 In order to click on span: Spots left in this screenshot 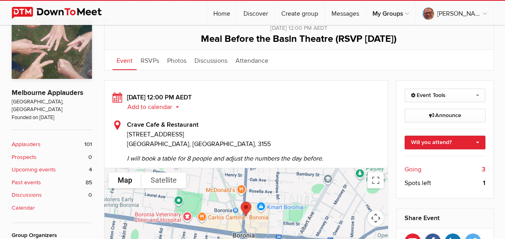, I will do `click(418, 183)`.